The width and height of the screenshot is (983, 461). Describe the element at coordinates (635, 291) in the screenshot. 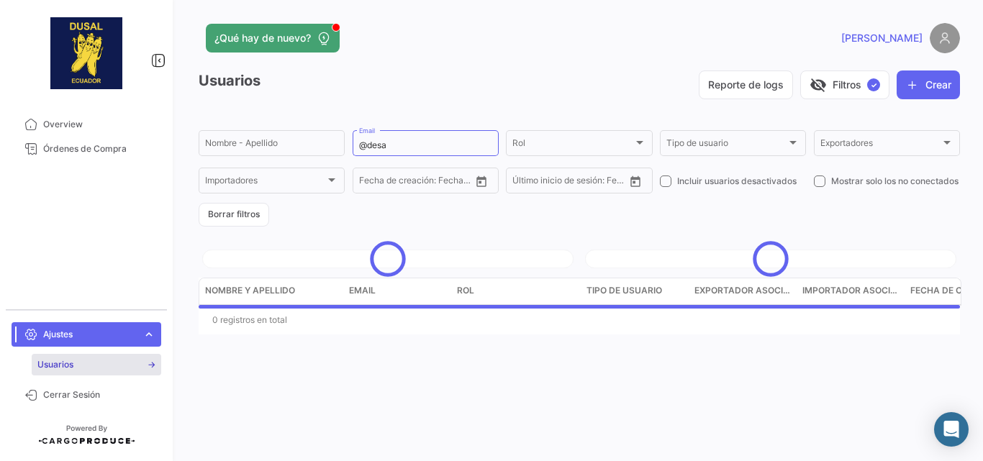

I see `datatable-header-cell: Tipo de usuario` at that location.